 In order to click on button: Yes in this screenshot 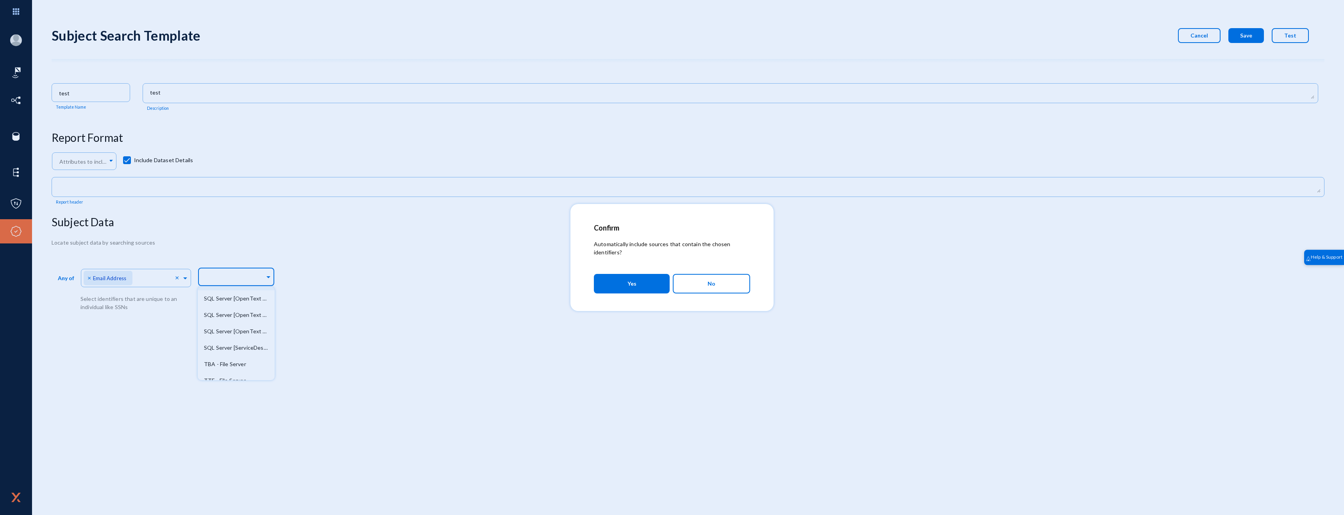, I will do `click(632, 284)`.